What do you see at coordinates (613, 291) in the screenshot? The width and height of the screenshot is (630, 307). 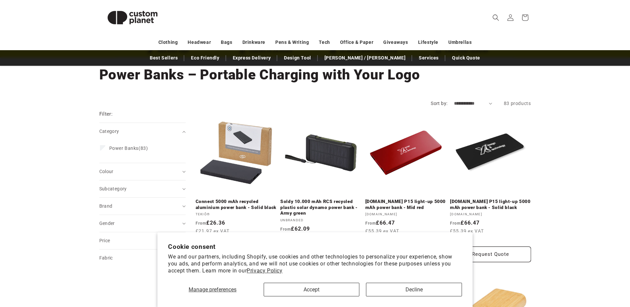 I see `div: Chat Widget` at bounding box center [613, 291].